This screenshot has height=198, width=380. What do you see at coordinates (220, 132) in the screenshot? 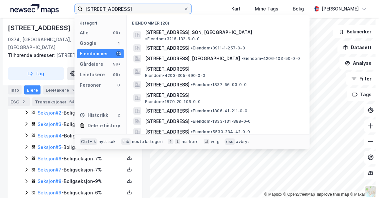
I see `span: Eiendom • 5530-234-42-0-0` at bounding box center [220, 132].